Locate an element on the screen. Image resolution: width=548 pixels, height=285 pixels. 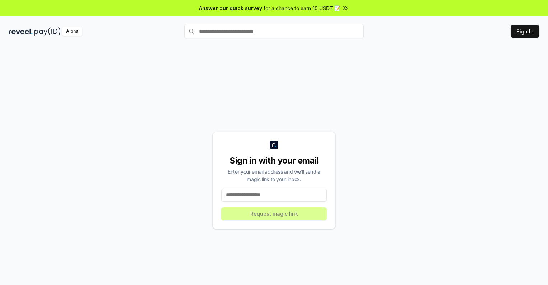
img: reveel_dark is located at coordinates (20, 31).